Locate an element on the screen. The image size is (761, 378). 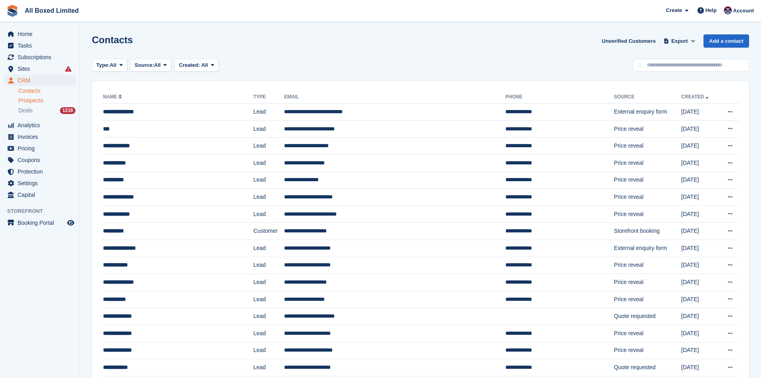
a: Name is located at coordinates (113, 97).